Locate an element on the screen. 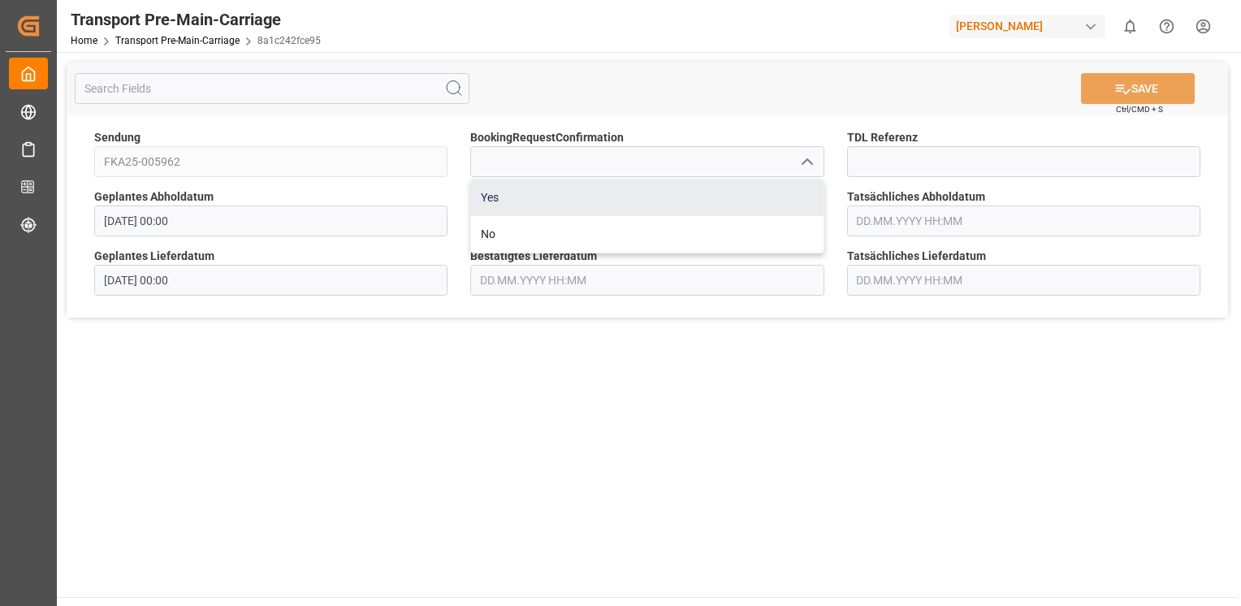 The image size is (1241, 606). span: BookingRequestConfirmation is located at coordinates (547, 137).